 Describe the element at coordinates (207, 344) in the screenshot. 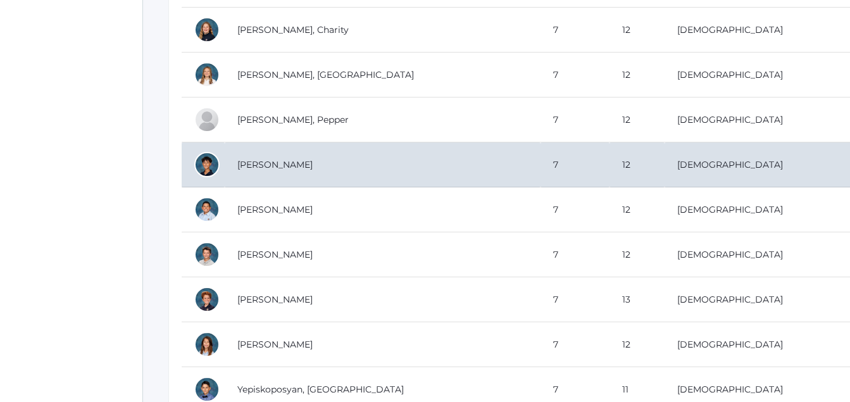

I see `div: Kaleigh Veenendaal` at that location.